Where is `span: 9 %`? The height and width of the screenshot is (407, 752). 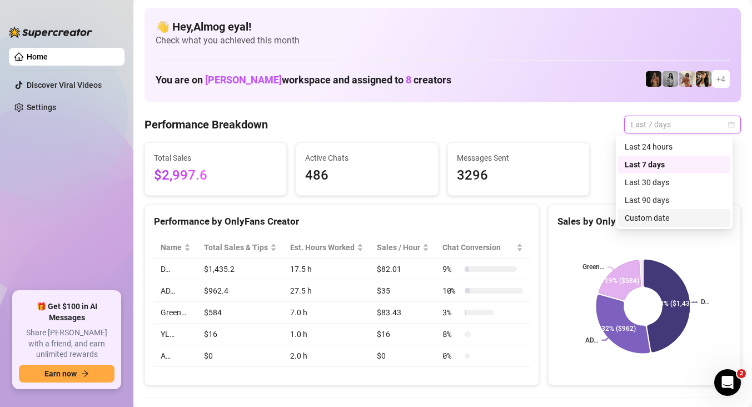
span: 9 % is located at coordinates (452, 269).